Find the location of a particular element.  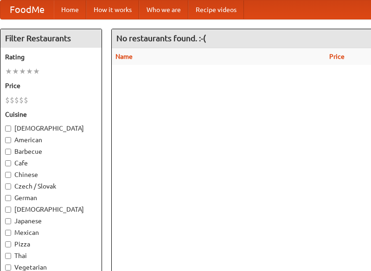

input: Mexican is located at coordinates (8, 233).